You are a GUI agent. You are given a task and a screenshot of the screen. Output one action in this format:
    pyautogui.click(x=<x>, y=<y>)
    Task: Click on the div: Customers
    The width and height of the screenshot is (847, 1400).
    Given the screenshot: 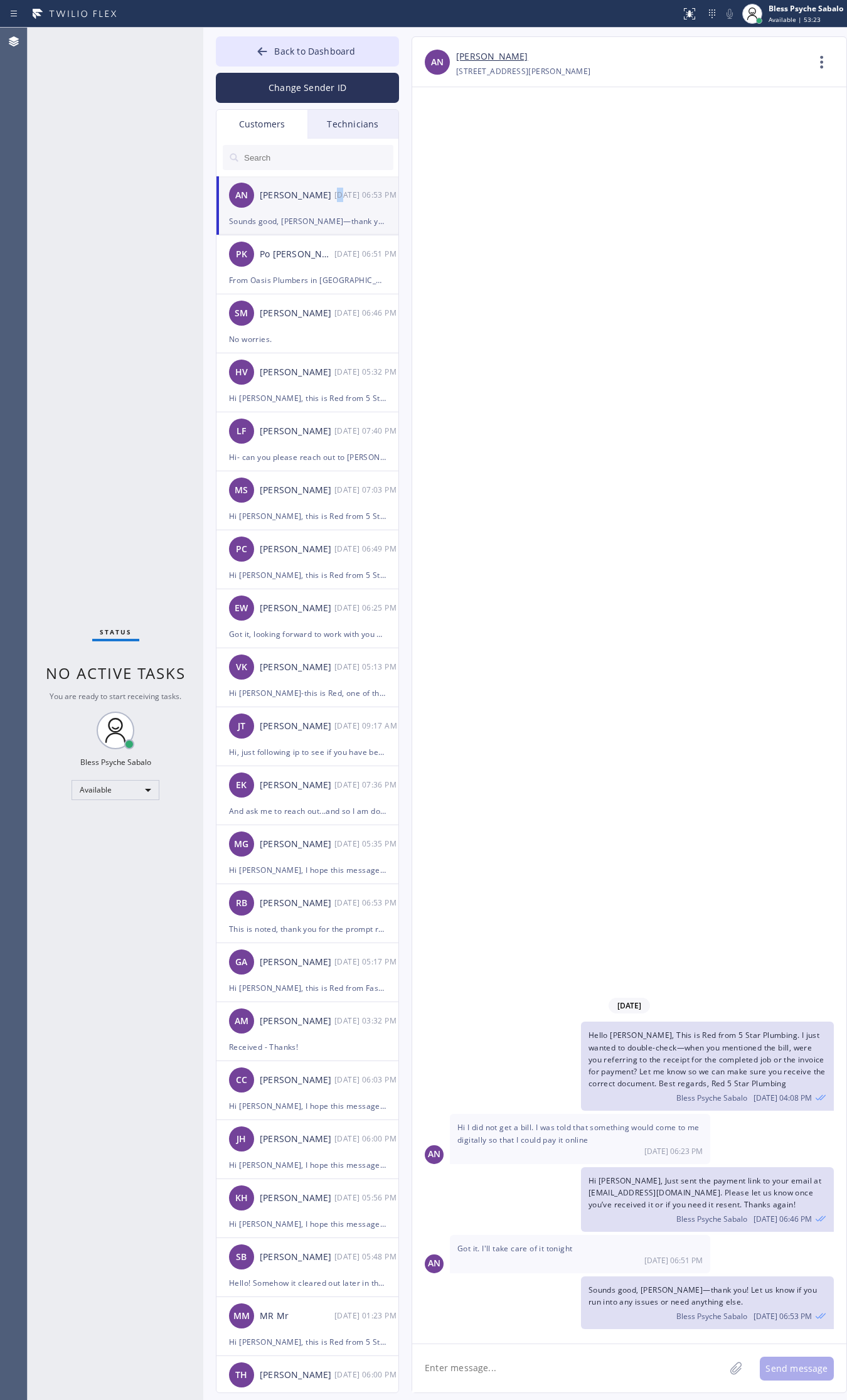 What is the action you would take?
    pyautogui.click(x=262, y=124)
    